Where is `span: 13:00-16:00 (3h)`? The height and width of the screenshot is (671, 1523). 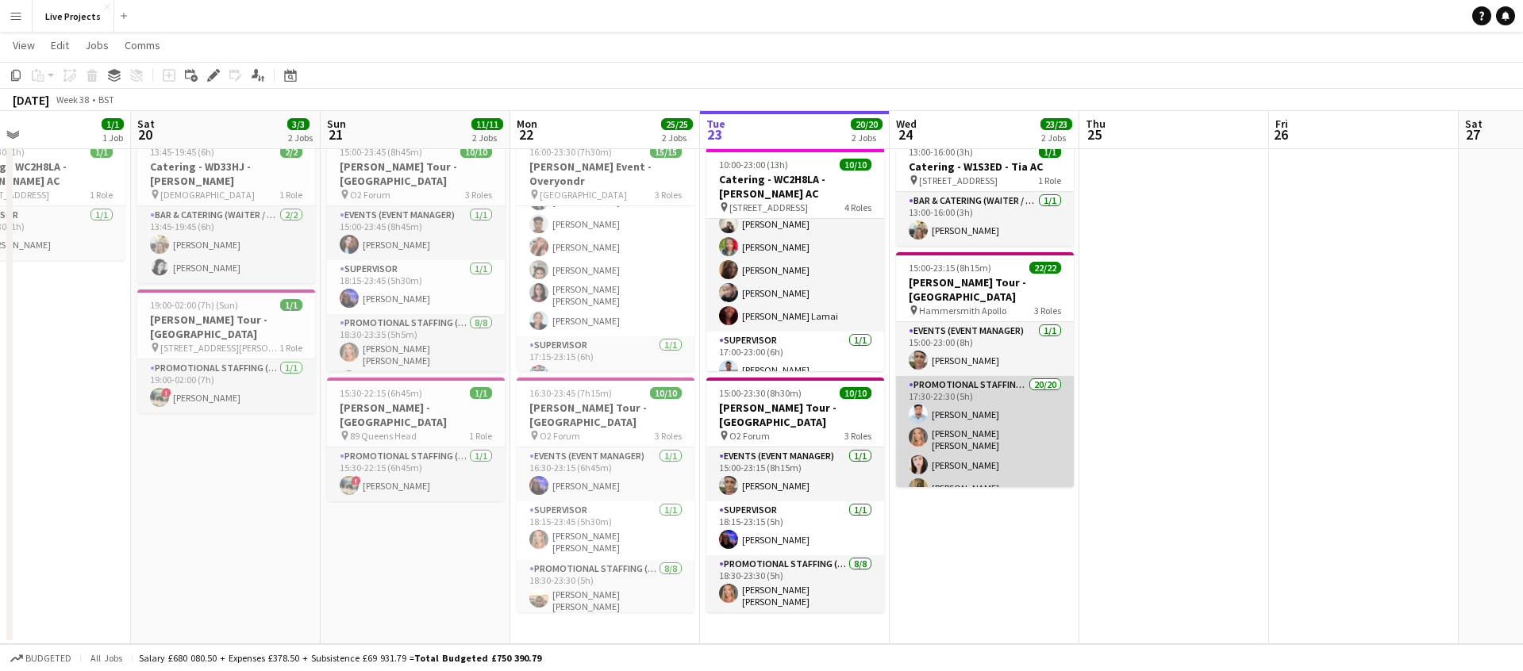 span: 13:00-16:00 (3h) is located at coordinates (940, 152).